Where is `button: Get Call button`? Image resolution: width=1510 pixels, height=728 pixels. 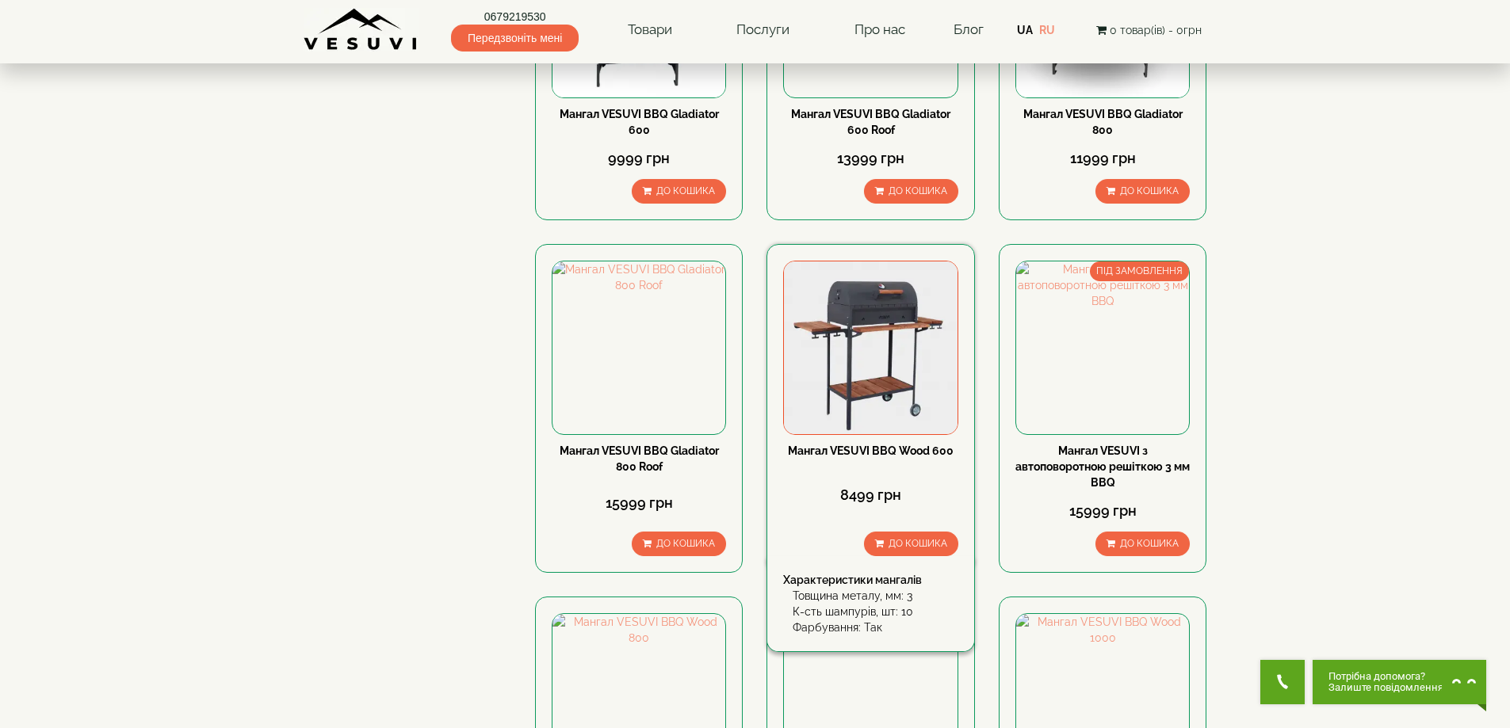
button: Get Call button is located at coordinates (1282, 682).